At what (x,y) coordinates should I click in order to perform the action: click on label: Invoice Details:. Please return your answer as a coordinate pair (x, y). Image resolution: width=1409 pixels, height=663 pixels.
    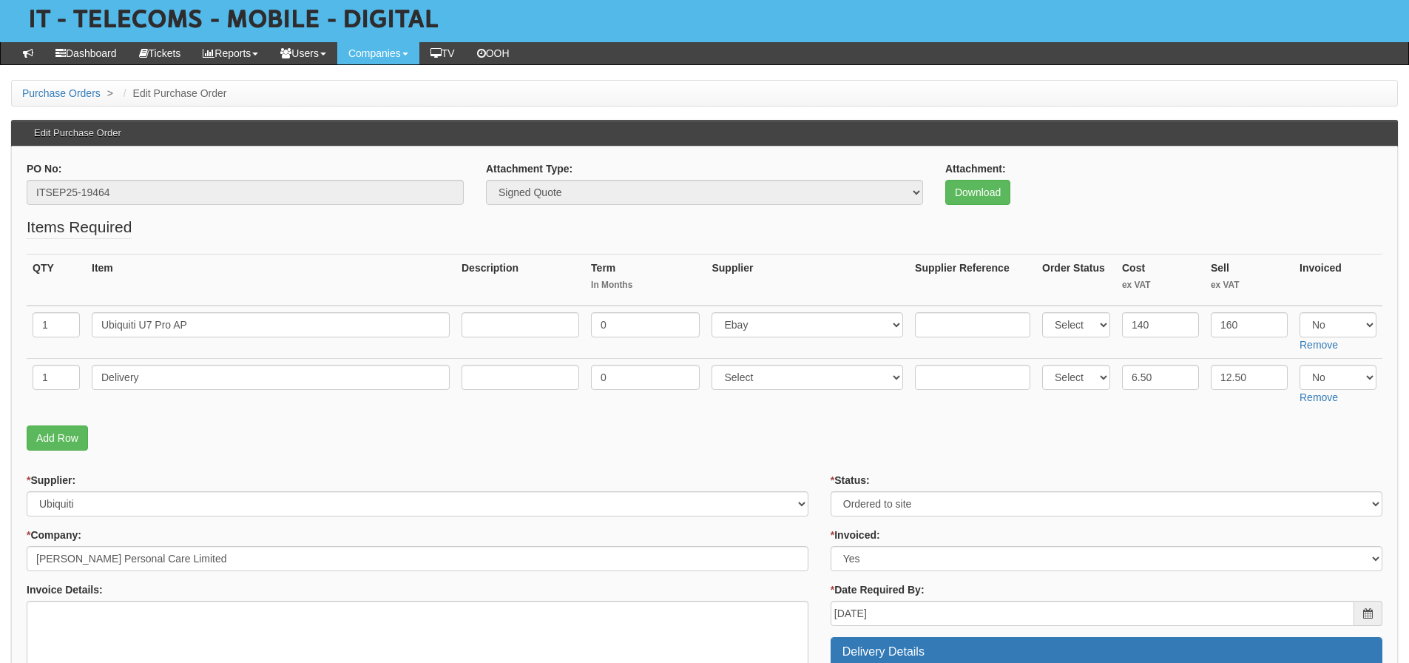
    Looking at the image, I should click on (64, 589).